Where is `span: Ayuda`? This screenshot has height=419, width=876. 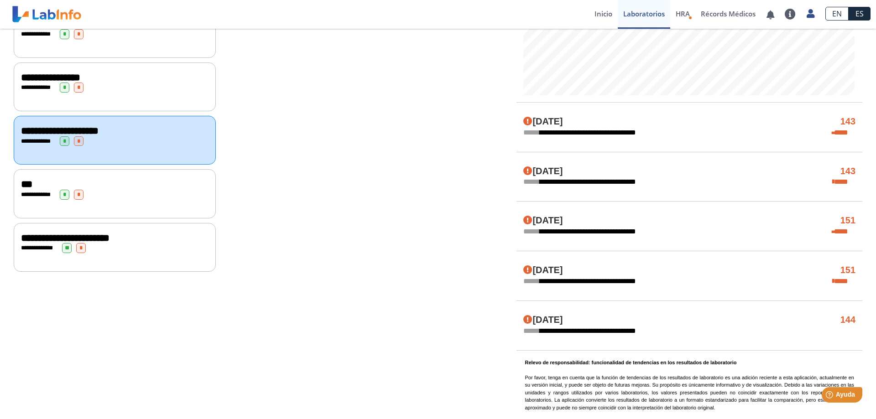
span: Ayuda is located at coordinates (51, 11).